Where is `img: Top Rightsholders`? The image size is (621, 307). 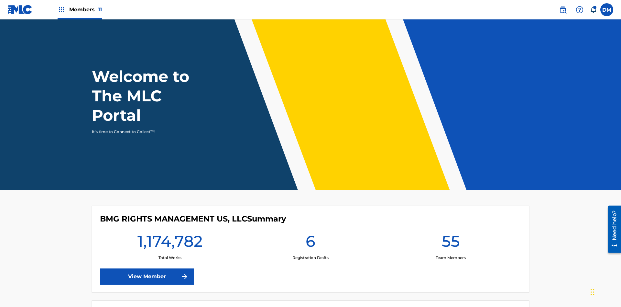 img: Top Rightsholders is located at coordinates (61, 10).